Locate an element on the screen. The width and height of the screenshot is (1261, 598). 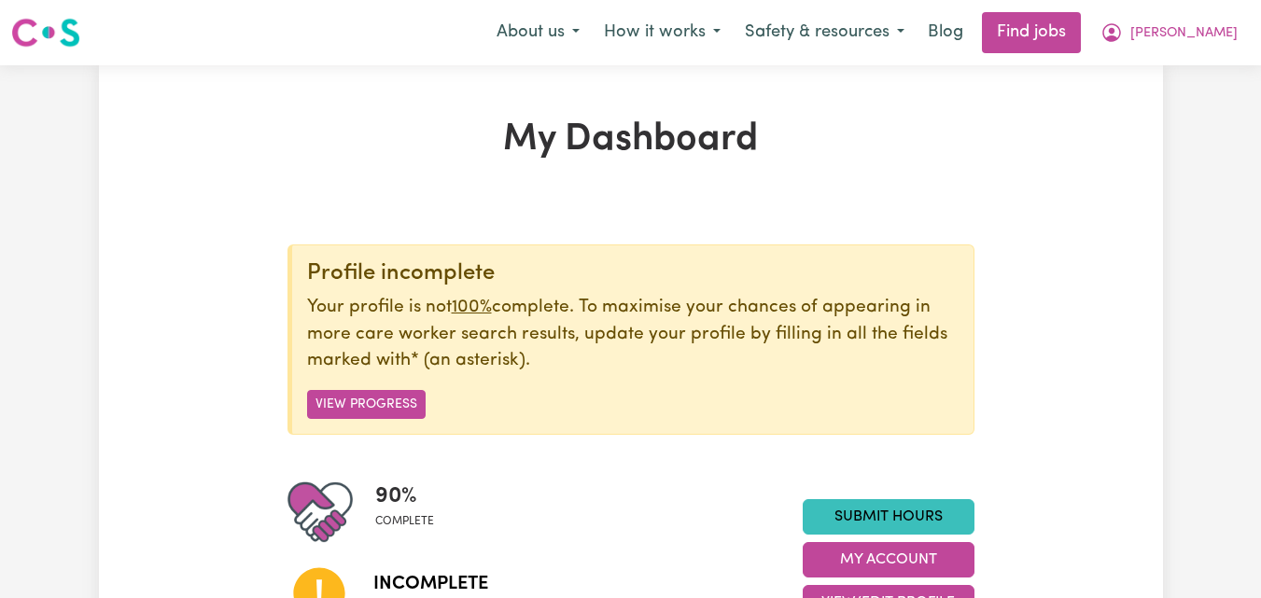
span: complete is located at coordinates (404, 522).